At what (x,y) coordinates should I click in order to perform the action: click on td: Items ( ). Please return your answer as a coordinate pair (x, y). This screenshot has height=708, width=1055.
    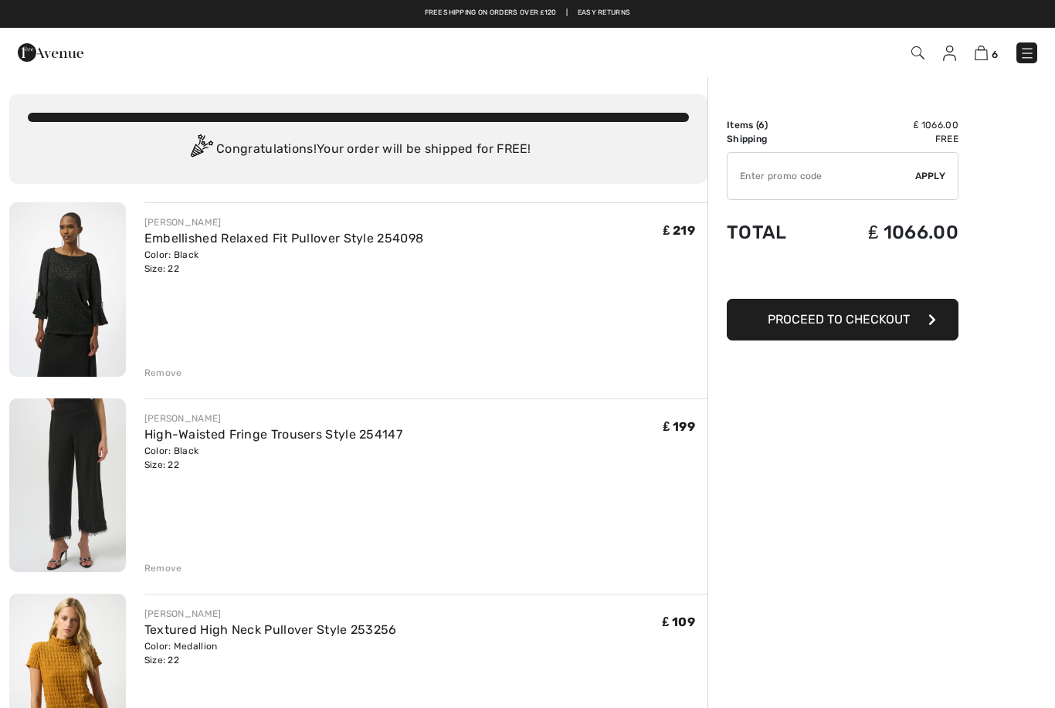
    Looking at the image, I should click on (772, 125).